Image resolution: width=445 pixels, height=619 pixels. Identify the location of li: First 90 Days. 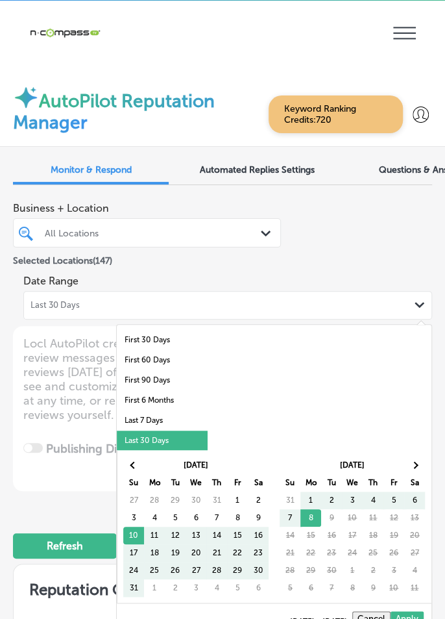
(162, 380).